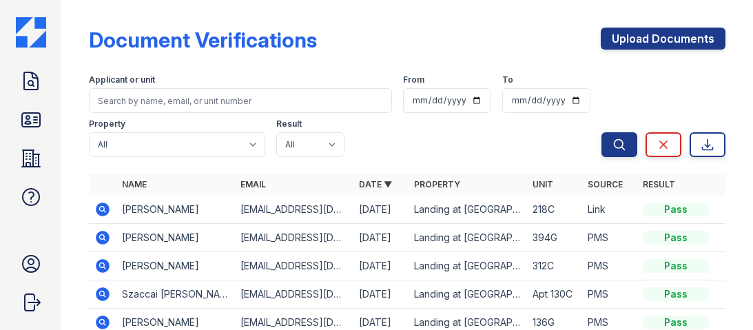 This screenshot has height=330, width=753. Describe the element at coordinates (554, 266) in the screenshot. I see `td: 312C` at that location.